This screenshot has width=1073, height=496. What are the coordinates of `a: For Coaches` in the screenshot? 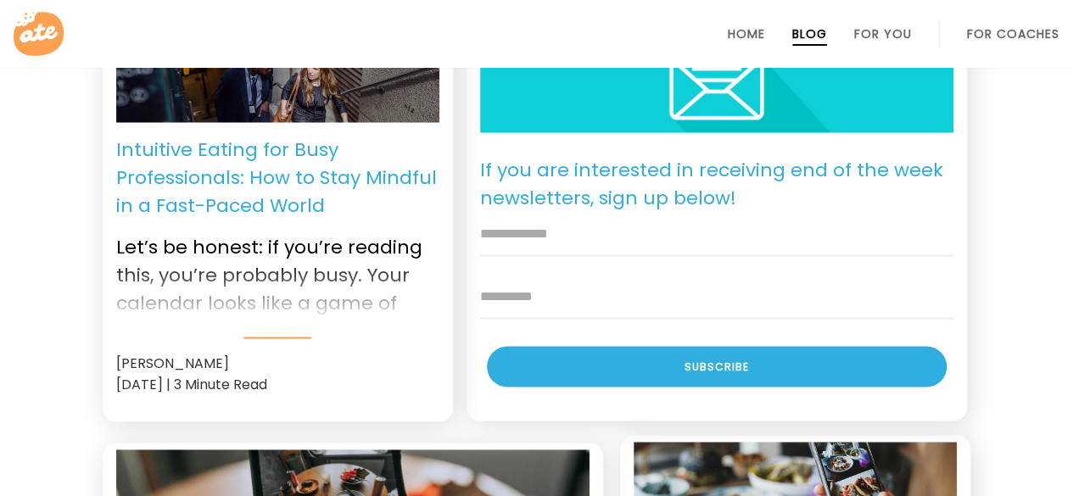 It's located at (1013, 34).